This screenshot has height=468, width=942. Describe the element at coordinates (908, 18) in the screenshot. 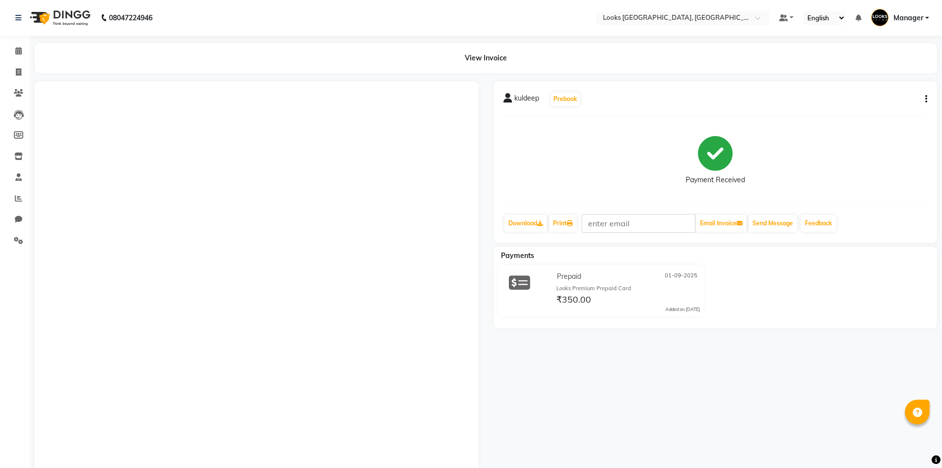

I see `span: Manager` at that location.